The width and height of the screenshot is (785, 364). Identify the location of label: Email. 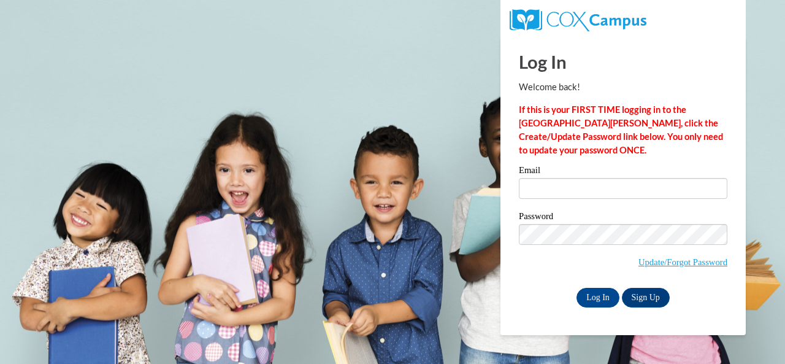
(623, 172).